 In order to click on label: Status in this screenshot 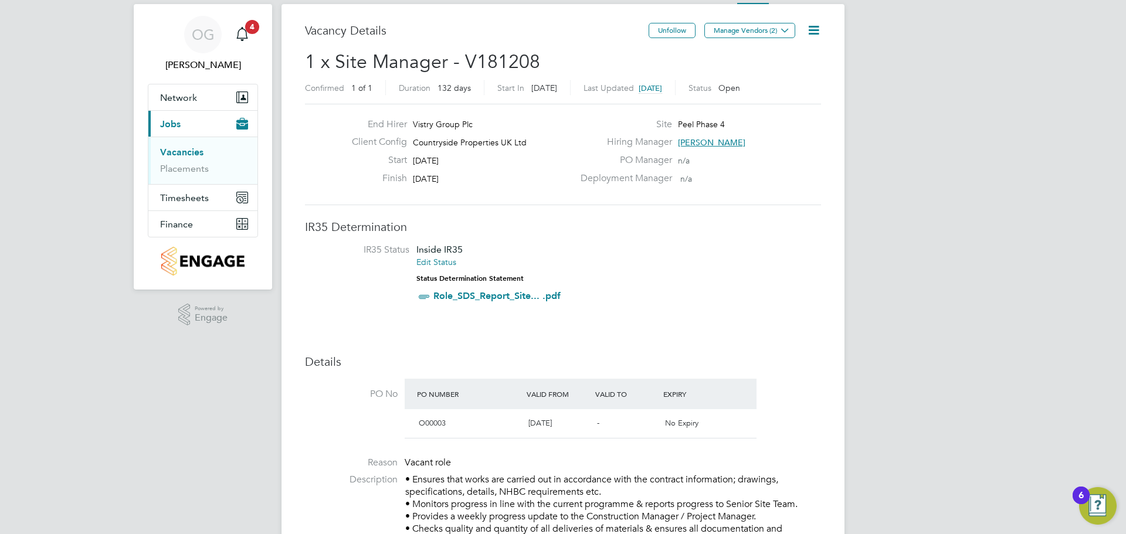, I will do `click(700, 88)`.